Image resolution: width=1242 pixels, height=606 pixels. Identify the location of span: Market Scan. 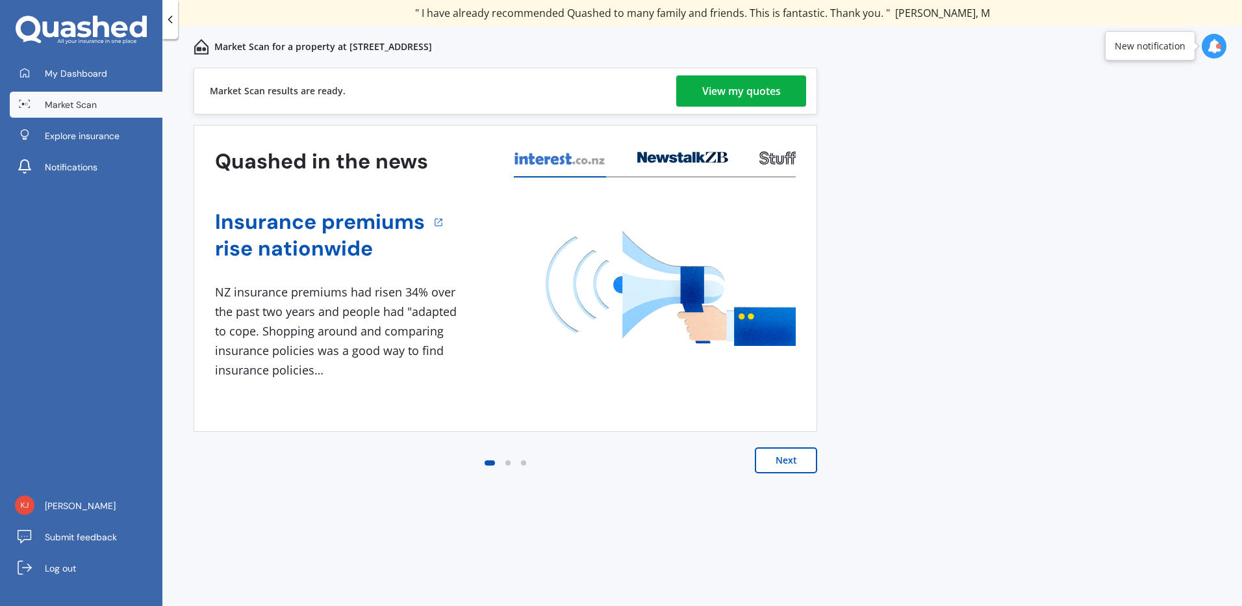
(71, 105).